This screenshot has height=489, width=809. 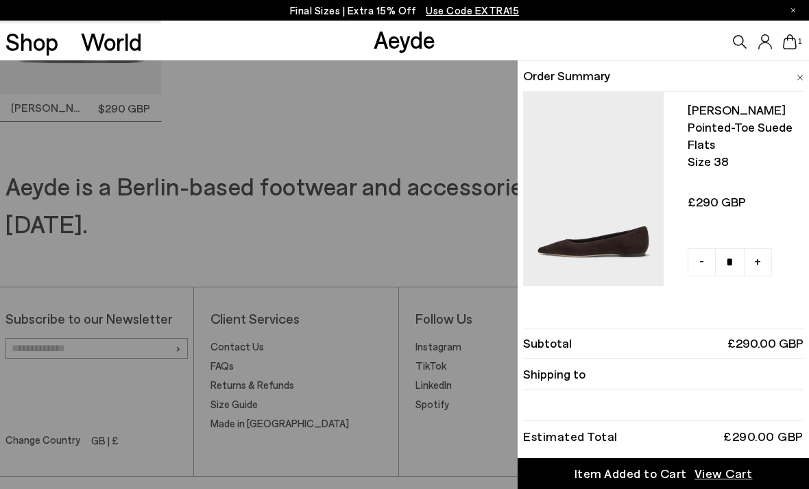 I want to click on span: Order Summary, so click(x=566, y=75).